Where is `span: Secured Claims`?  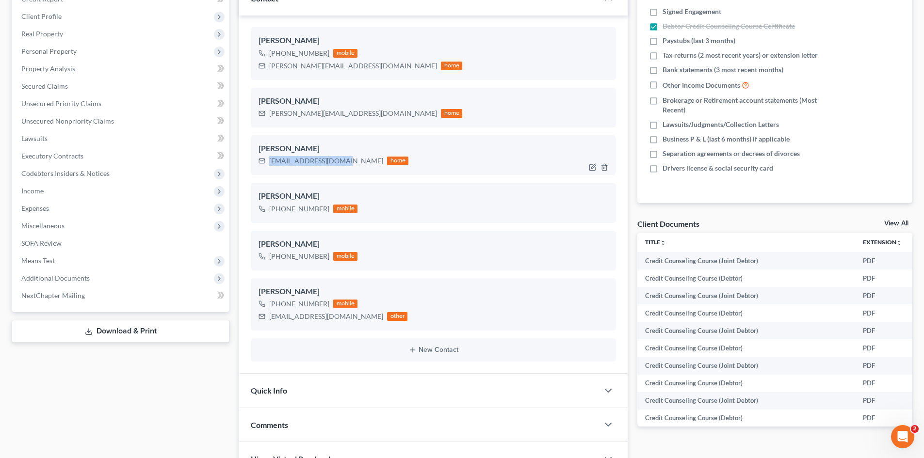 span: Secured Claims is located at coordinates (45, 86).